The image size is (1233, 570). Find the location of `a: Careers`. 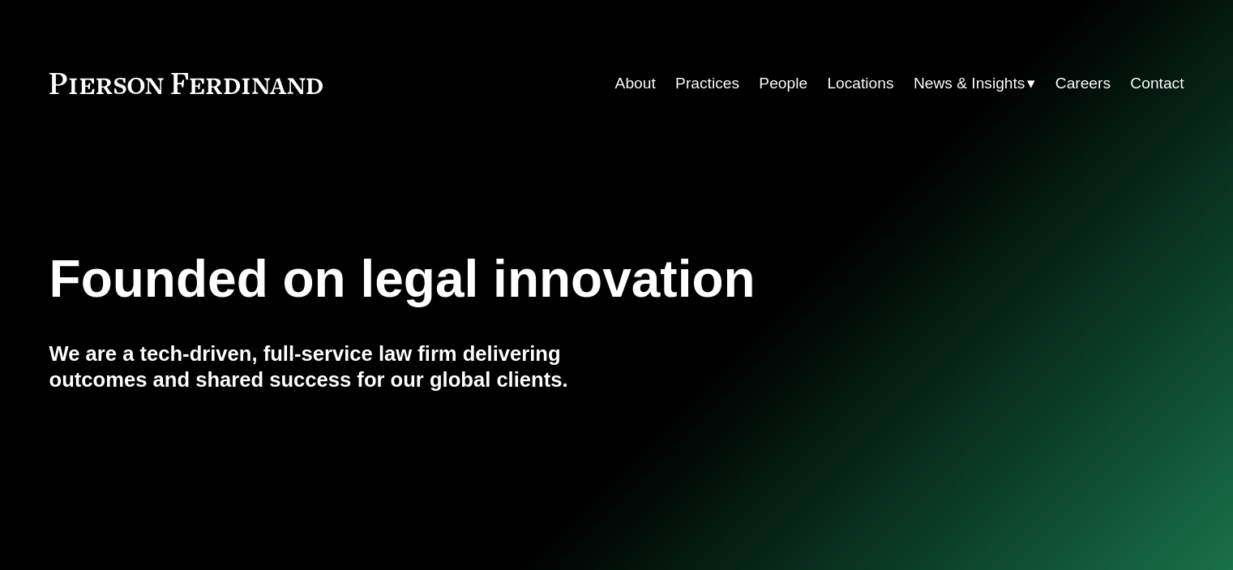

a: Careers is located at coordinates (1083, 84).